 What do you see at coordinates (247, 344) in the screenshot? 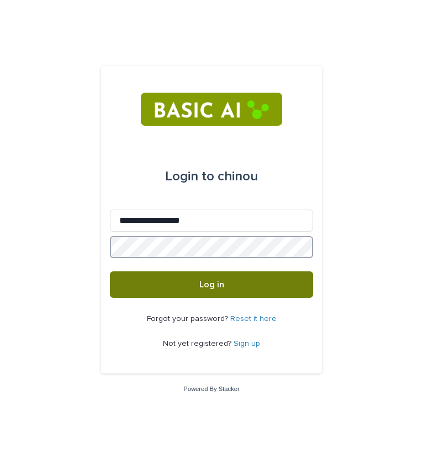
I see `a: Sign up` at bounding box center [247, 344].